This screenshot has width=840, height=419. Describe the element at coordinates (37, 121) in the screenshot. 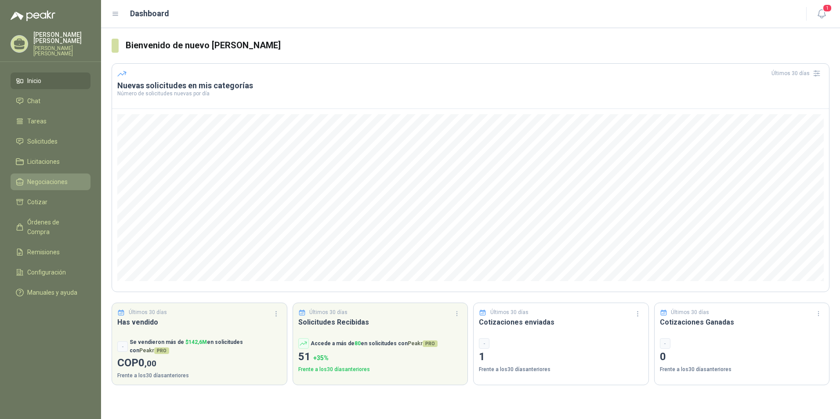

I see `span: Tareas` at that location.